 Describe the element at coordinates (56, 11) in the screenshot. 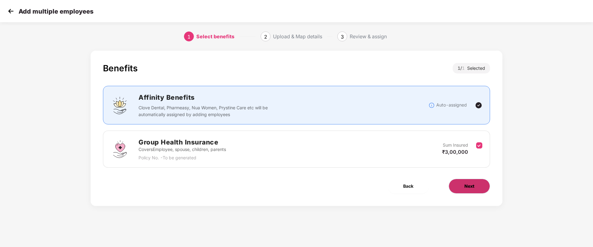

I see `p: Add multiple employees` at that location.